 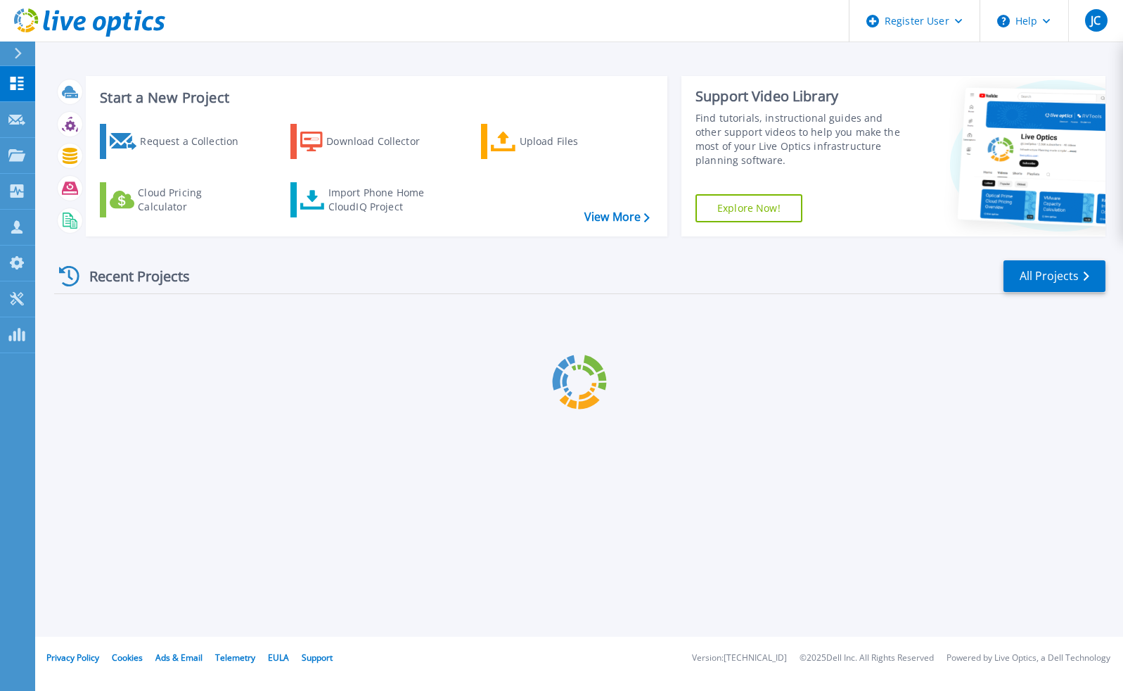 I want to click on div: Request a Collection, so click(x=196, y=141).